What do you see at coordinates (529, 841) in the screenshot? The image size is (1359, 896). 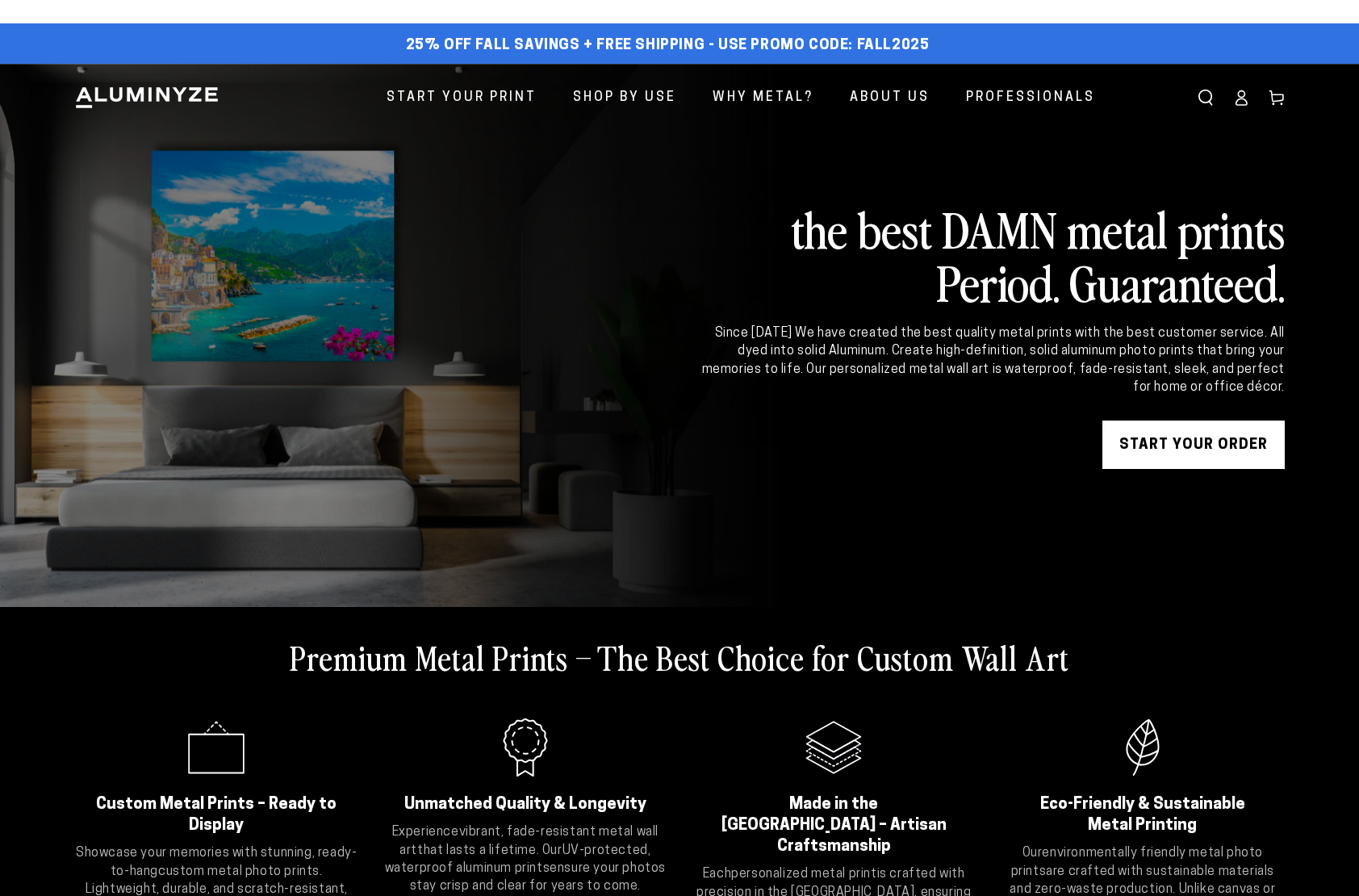 I see `strong: vibrant, fade-resistant metal wall art` at bounding box center [529, 841].